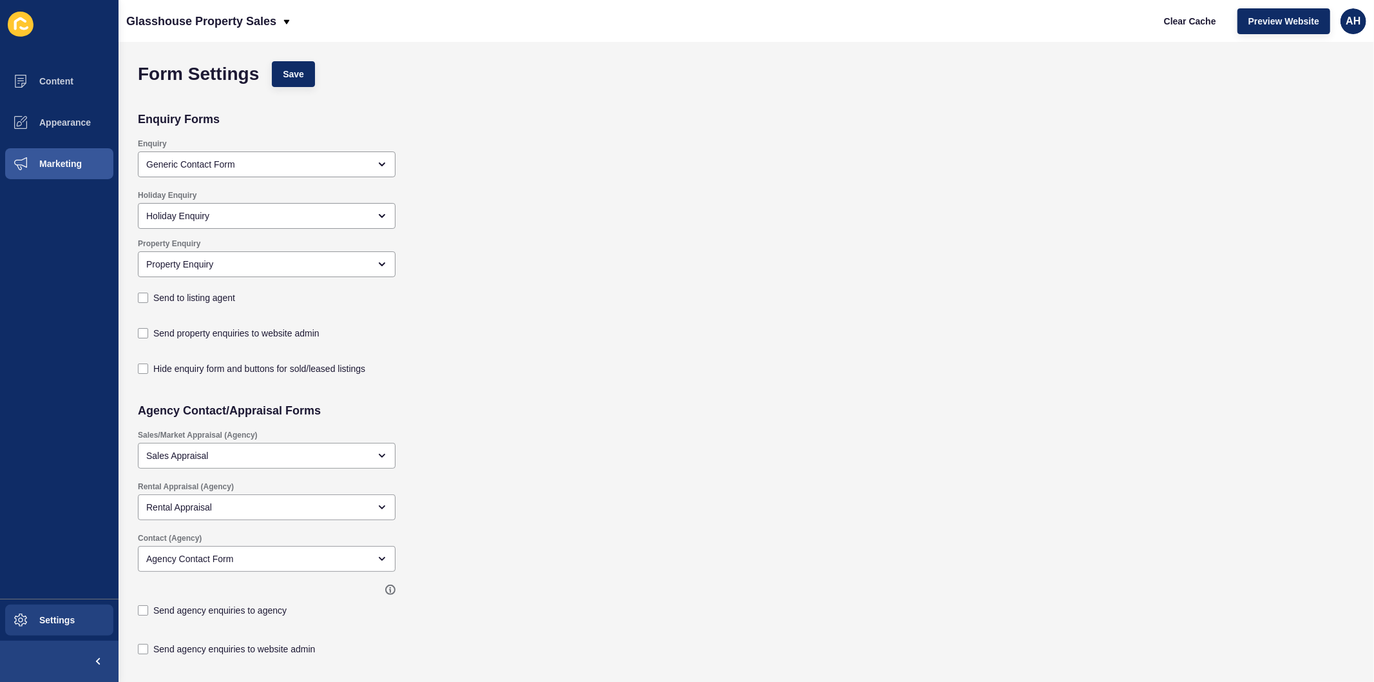 The width and height of the screenshot is (1374, 682). I want to click on span: AH, so click(1353, 21).